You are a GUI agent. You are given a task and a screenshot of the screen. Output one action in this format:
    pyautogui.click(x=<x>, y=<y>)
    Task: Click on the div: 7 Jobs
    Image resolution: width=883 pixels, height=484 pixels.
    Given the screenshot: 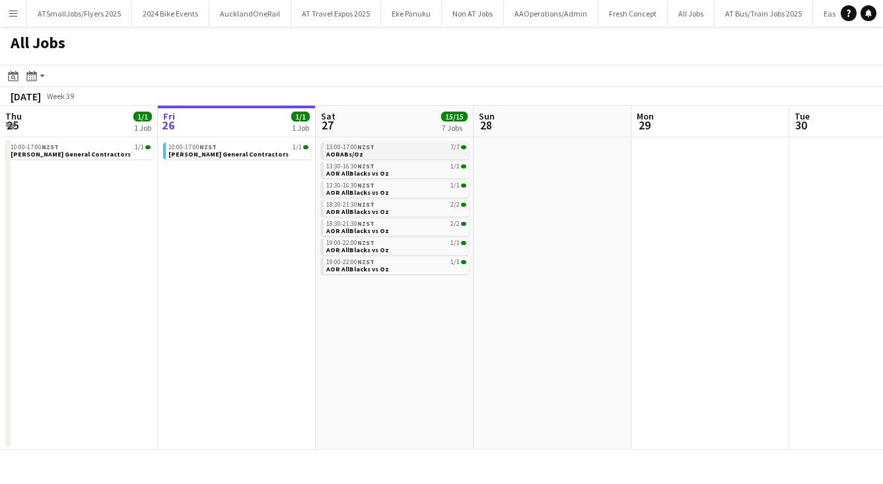 What is the action you would take?
    pyautogui.click(x=455, y=128)
    